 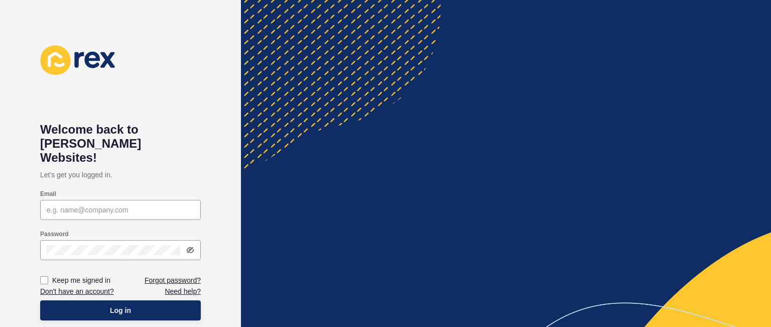 I want to click on label: Password, so click(x=54, y=234).